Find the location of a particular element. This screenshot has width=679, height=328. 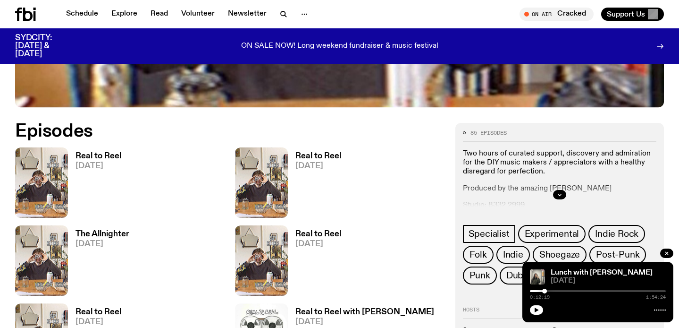

span: Shoegaze is located at coordinates (560, 255).